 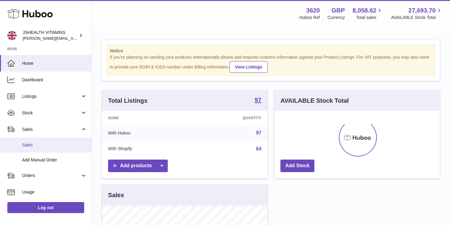 What do you see at coordinates (417, 17) in the screenshot?
I see `span: AVAILABLE Stock Total` at bounding box center [417, 17].